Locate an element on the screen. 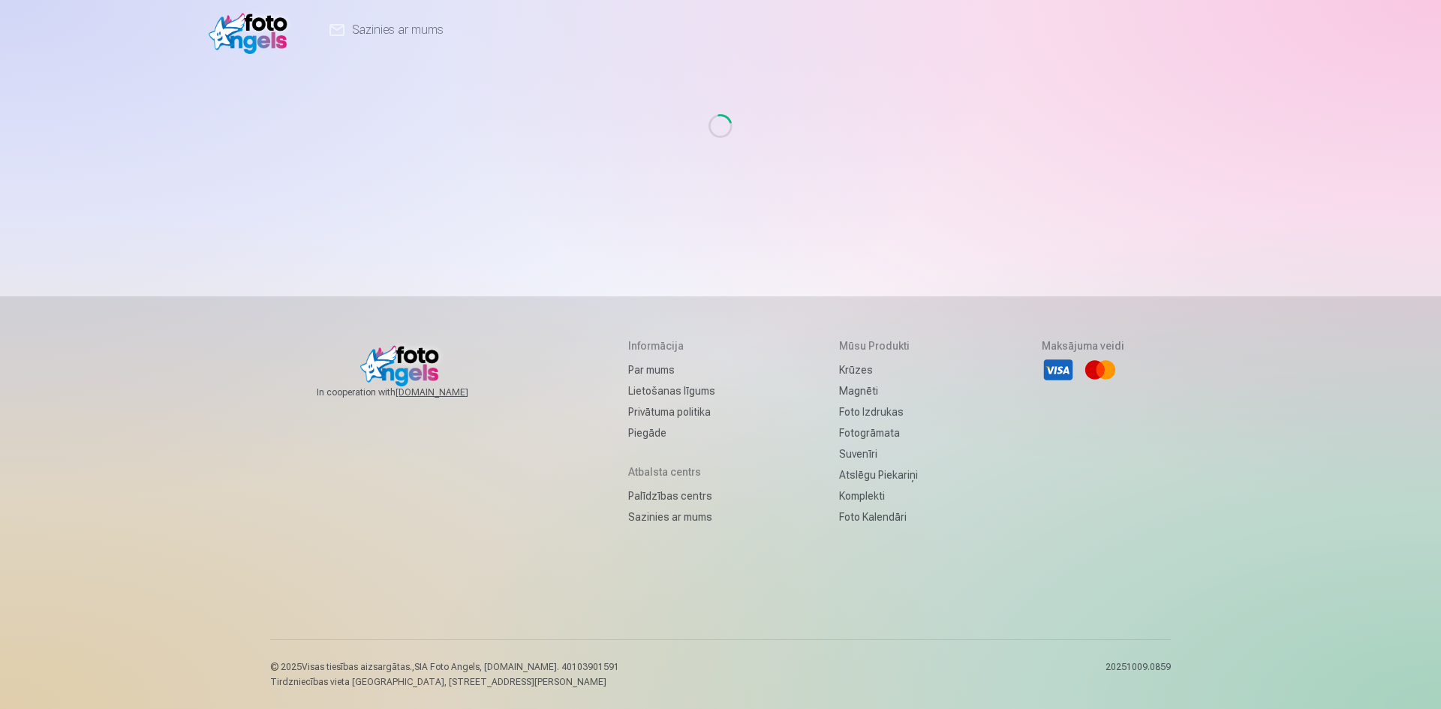  a: Foto kalendāri is located at coordinates (878, 517).